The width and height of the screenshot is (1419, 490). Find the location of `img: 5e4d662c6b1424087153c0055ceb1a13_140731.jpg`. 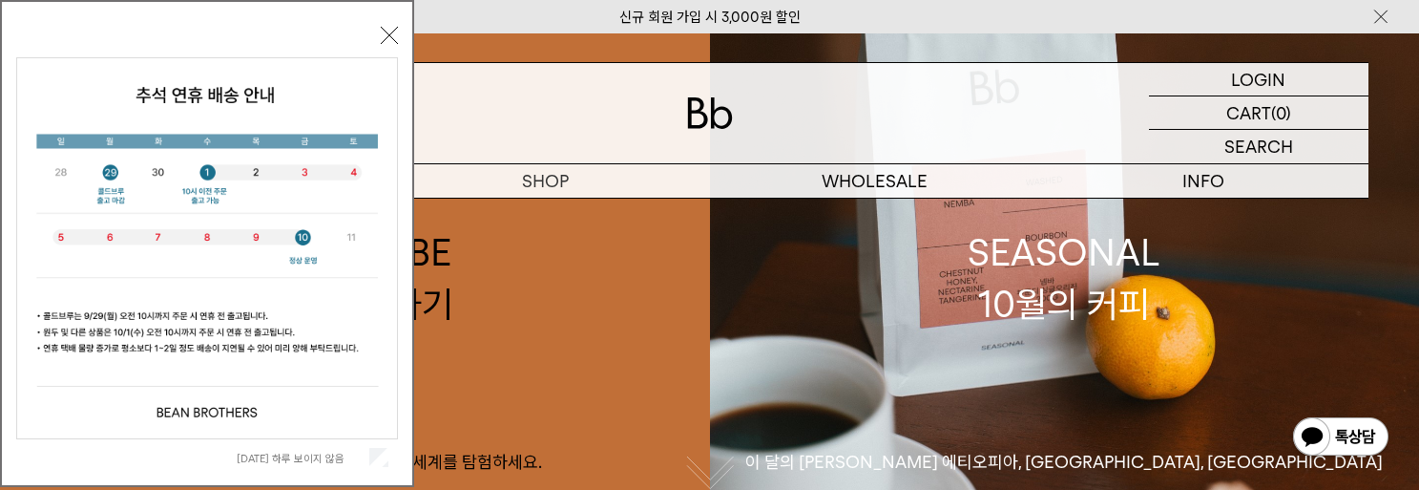

img: 5e4d662c6b1424087153c0055ceb1a13_140731.jpg is located at coordinates (207, 248).